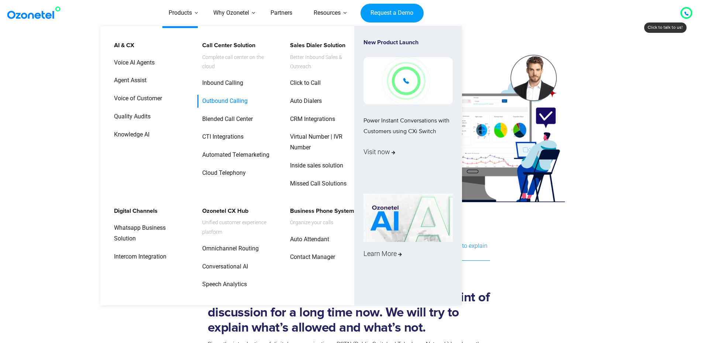  Describe the element at coordinates (128, 80) in the screenshot. I see `a: Agent Assist` at that location.